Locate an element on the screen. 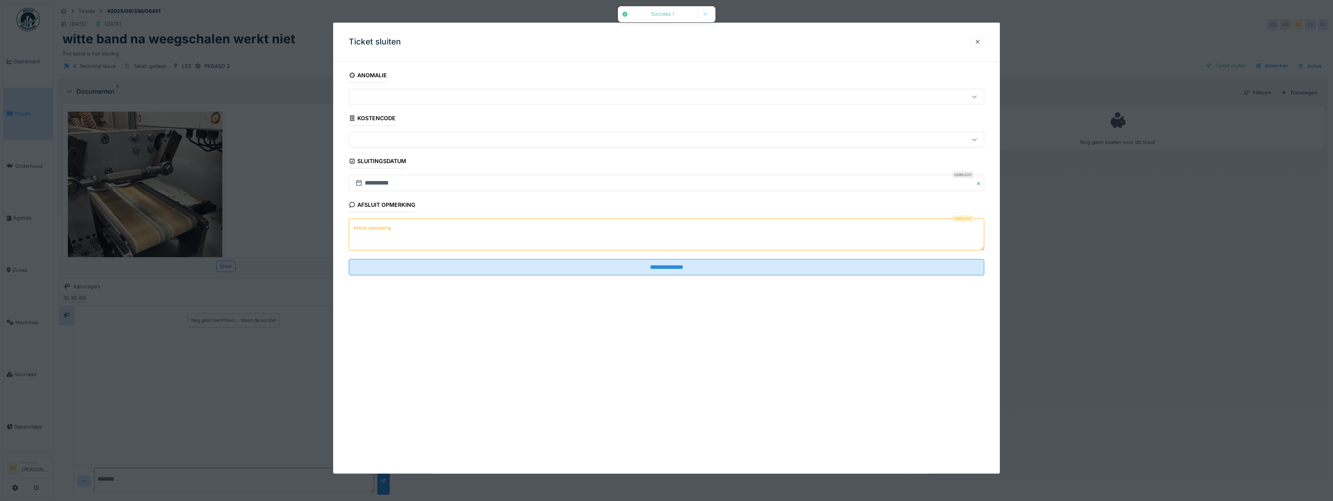 Image resolution: width=1333 pixels, height=501 pixels. div: Anomalie is located at coordinates (368, 76).